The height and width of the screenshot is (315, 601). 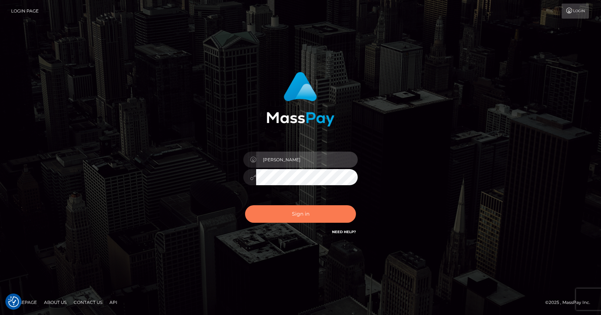 I want to click on img: Revisit consent button, so click(x=14, y=302).